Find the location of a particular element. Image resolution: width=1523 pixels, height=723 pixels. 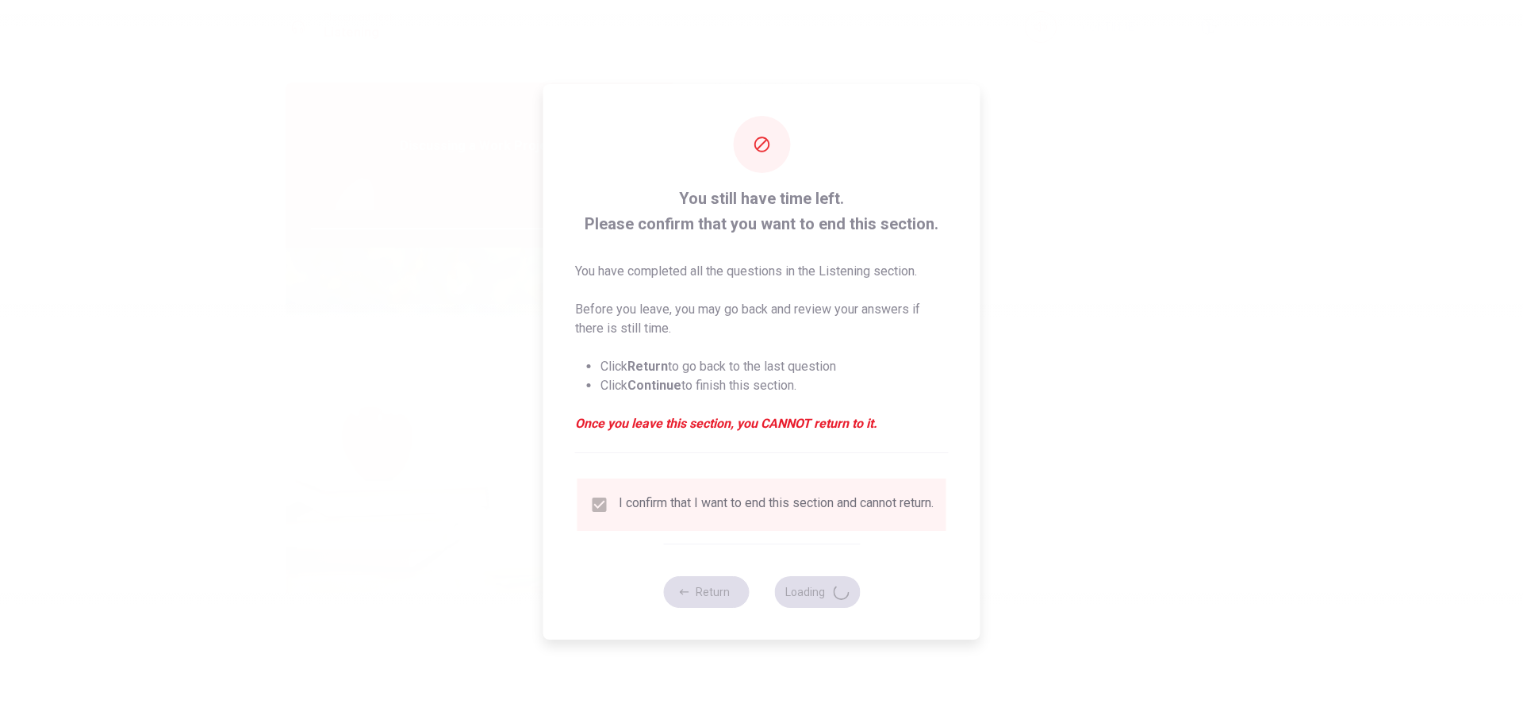

p: Before you leave, you may go back and review your answers if there is still time. is located at coordinates (762, 319).